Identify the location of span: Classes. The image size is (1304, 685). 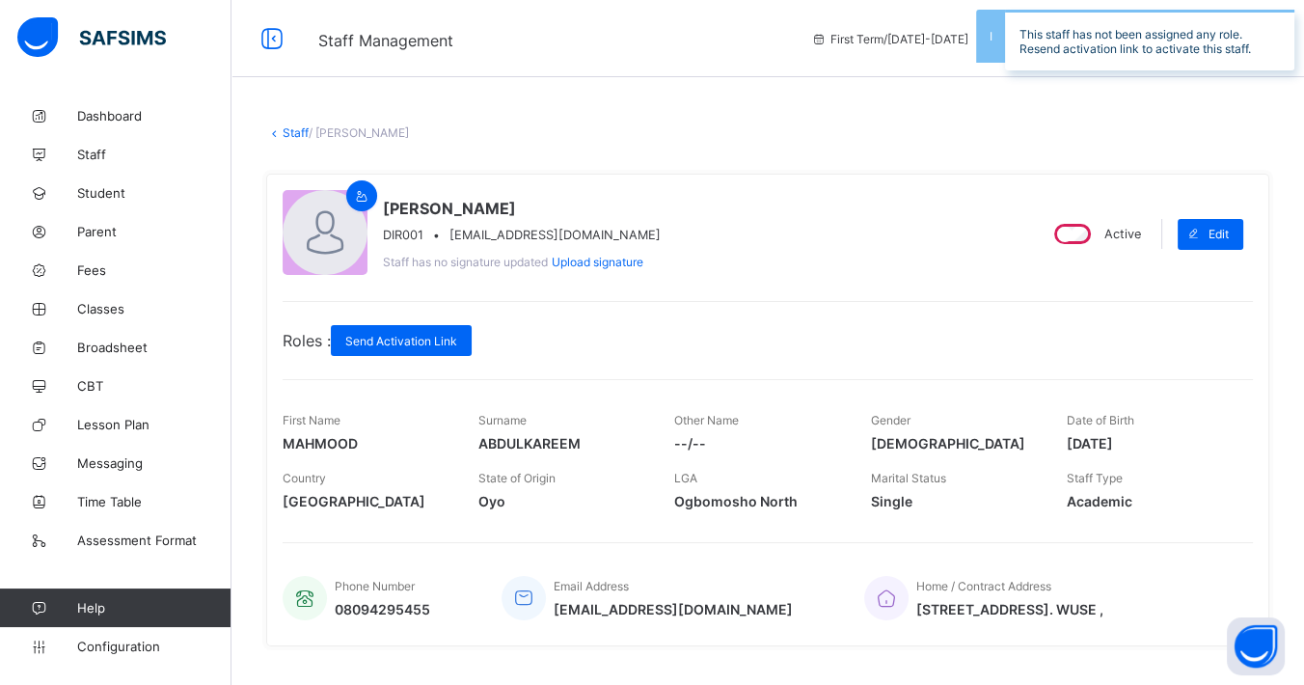
(154, 309).